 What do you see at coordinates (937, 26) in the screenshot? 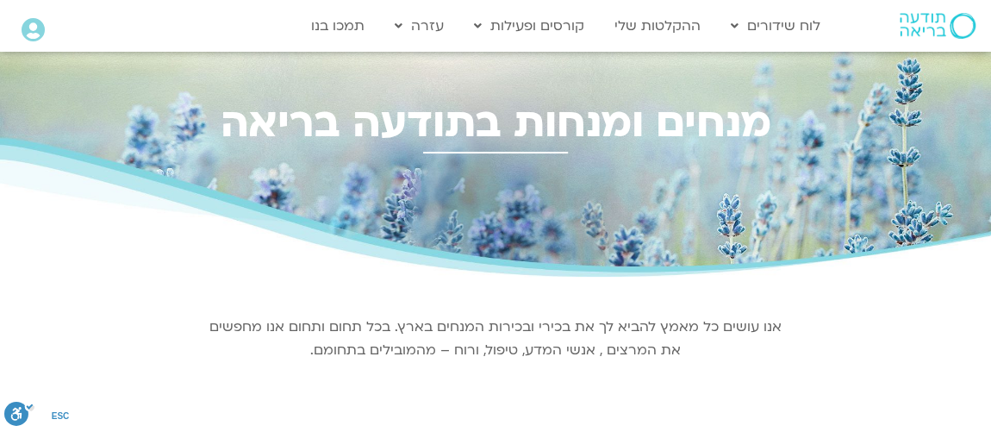
I see `img: תודעה בריאה` at bounding box center [937, 26].